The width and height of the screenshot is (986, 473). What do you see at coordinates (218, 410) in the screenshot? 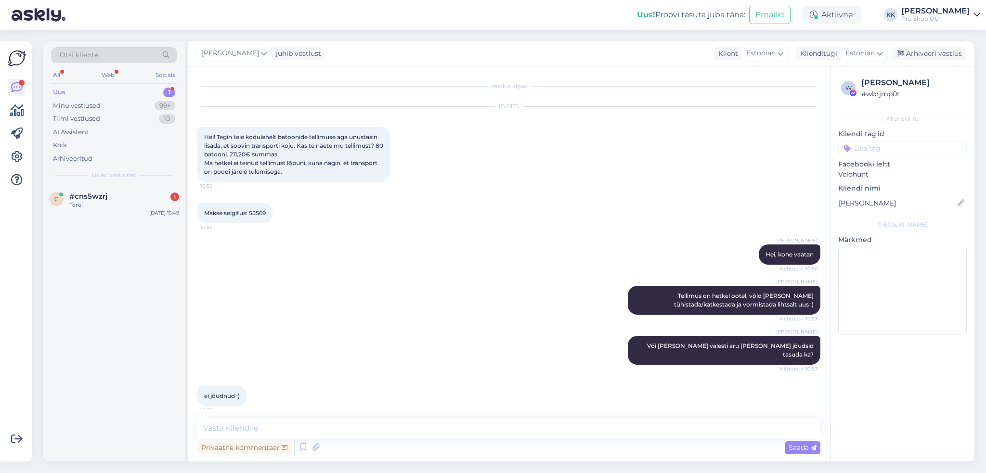
I see `span: 10:58` at bounding box center [218, 410].